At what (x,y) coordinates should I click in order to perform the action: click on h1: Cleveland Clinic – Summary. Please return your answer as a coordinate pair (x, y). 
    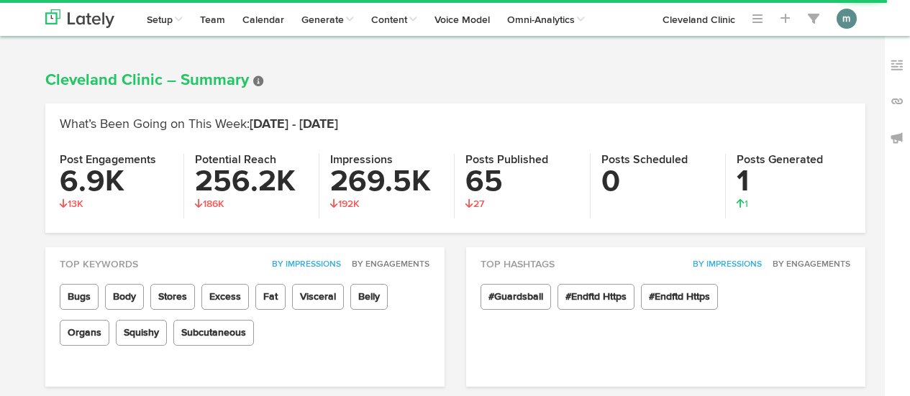
    Looking at the image, I should click on (455, 81).